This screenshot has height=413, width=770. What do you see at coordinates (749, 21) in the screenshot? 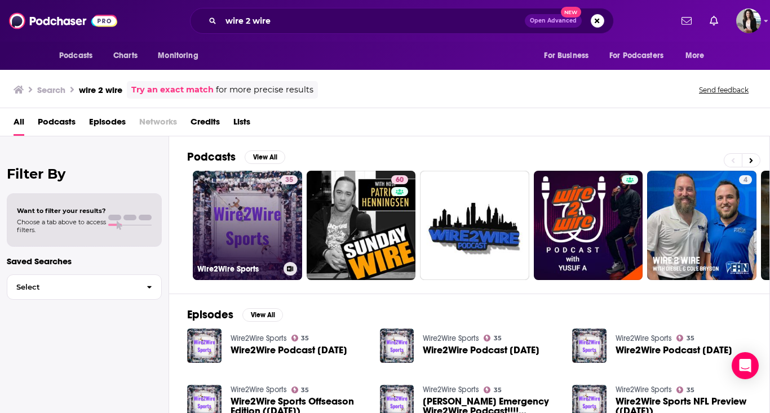
I see `span: Logged in as ElizabethCole` at bounding box center [749, 21].